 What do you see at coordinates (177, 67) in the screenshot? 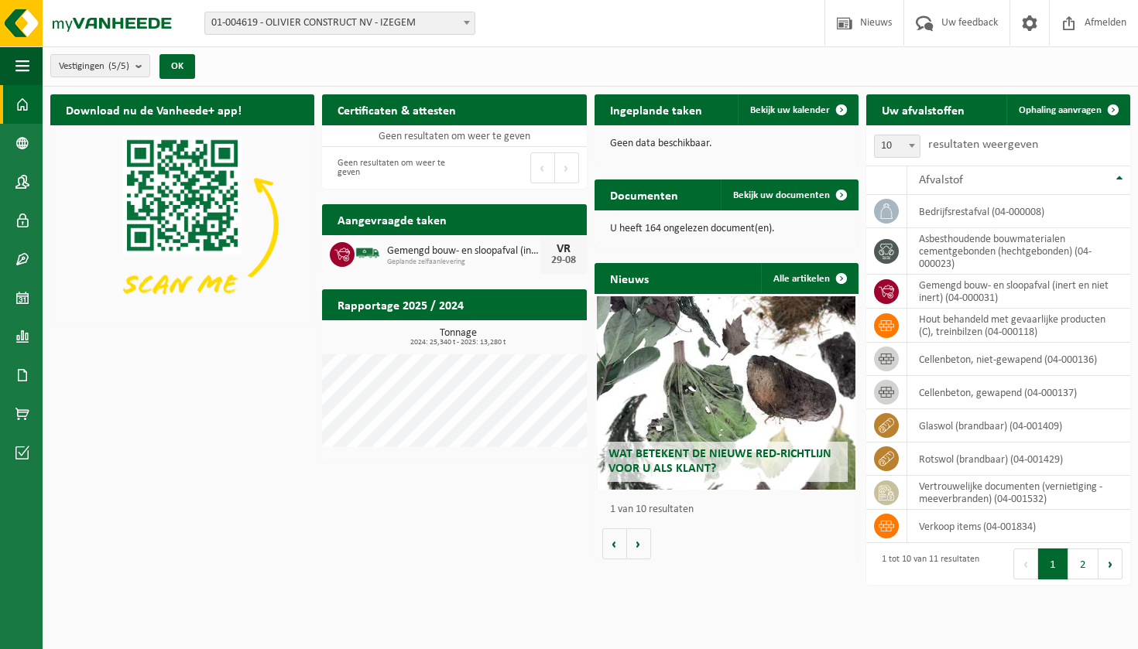
I see `button: OK` at bounding box center [177, 67].